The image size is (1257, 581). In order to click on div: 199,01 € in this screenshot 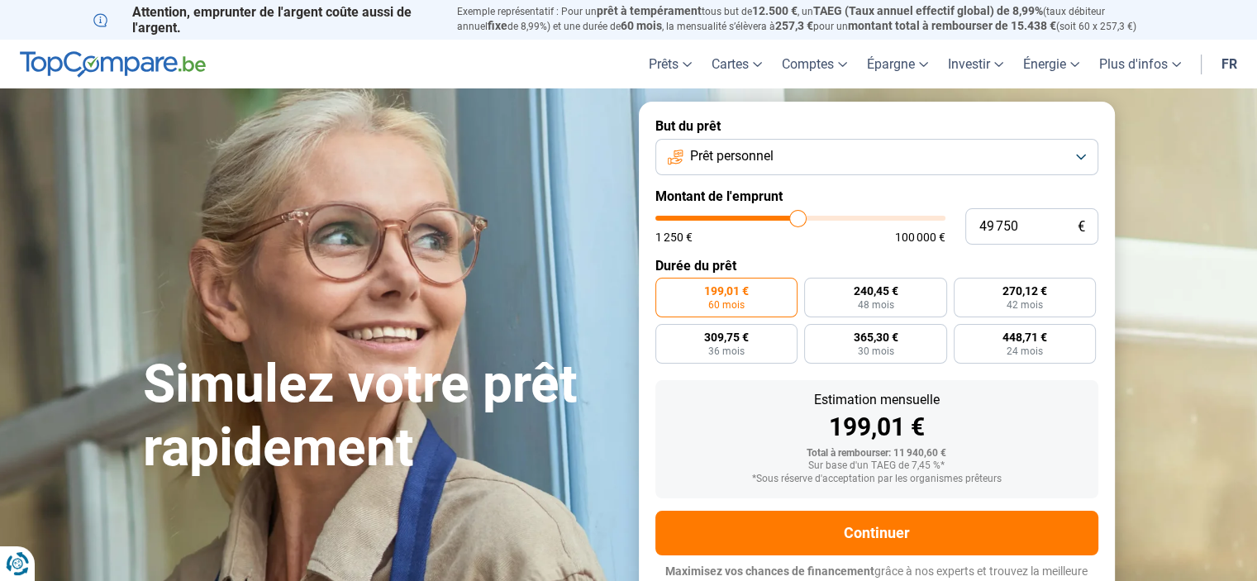, I will do `click(877, 427)`.